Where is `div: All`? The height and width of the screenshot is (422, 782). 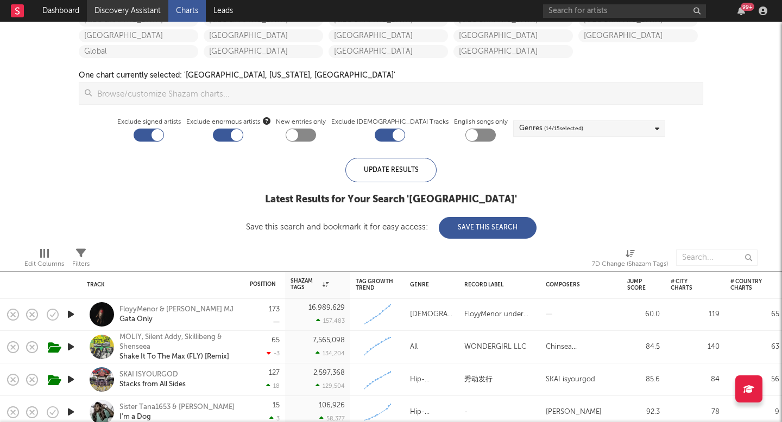 div: All is located at coordinates (414, 348).